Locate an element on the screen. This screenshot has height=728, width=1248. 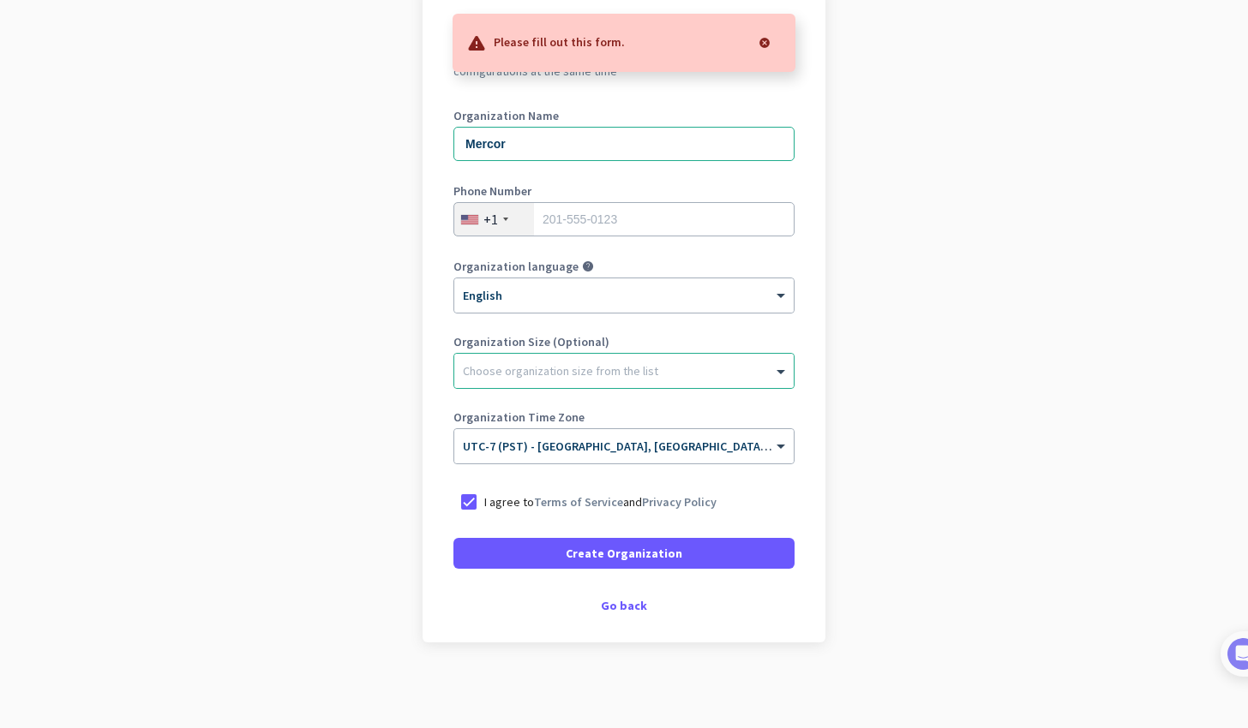
label: Organization Size (Optional) is located at coordinates (624, 342).